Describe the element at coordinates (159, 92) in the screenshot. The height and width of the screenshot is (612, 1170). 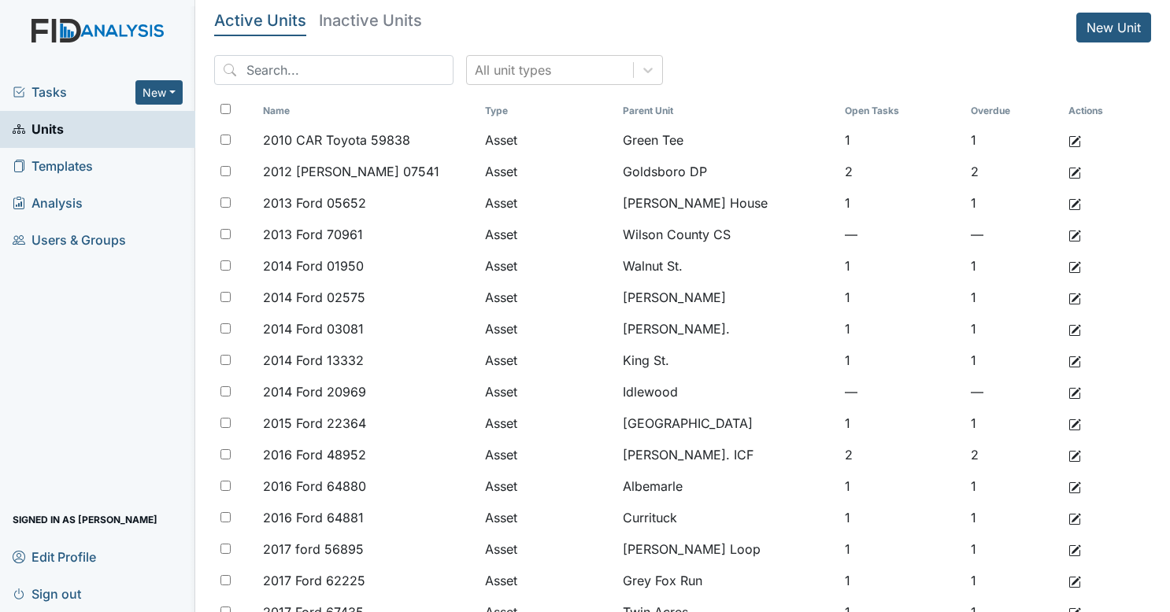
I see `button: New` at that location.